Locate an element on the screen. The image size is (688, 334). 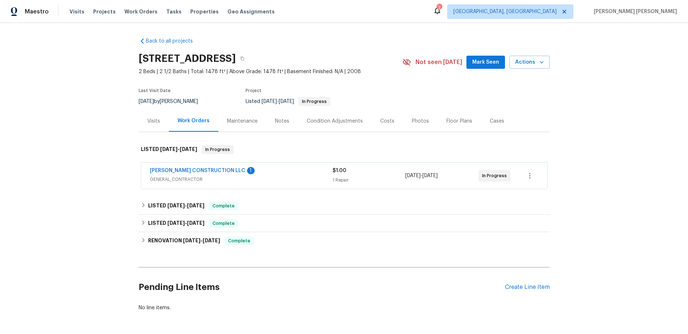
div: Notes is located at coordinates (282, 121).